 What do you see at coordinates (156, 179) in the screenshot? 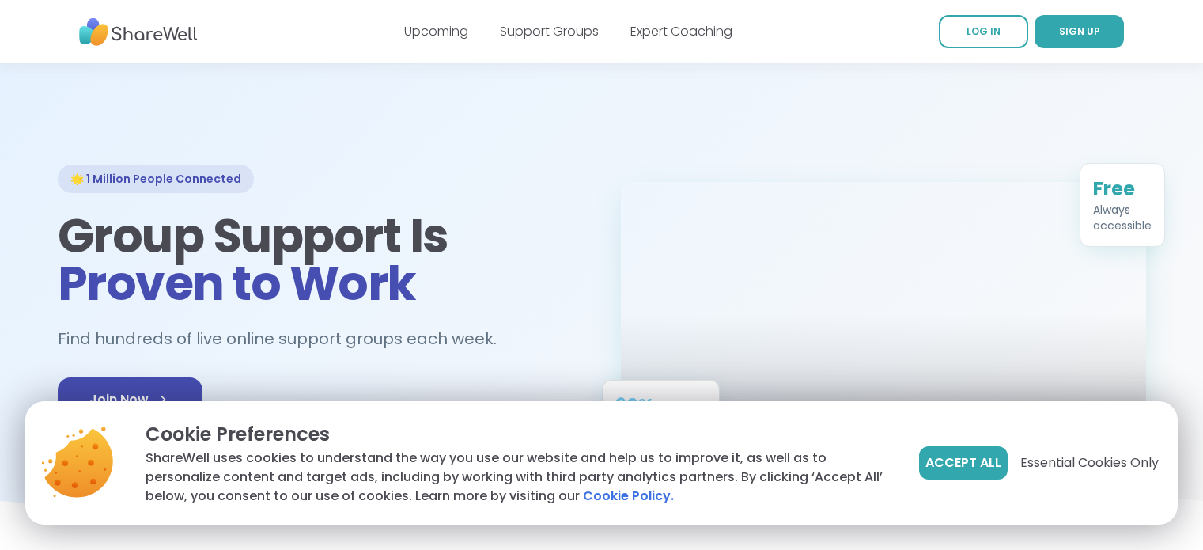
I see `div: 🌟 1 Million People Connected` at bounding box center [156, 179].